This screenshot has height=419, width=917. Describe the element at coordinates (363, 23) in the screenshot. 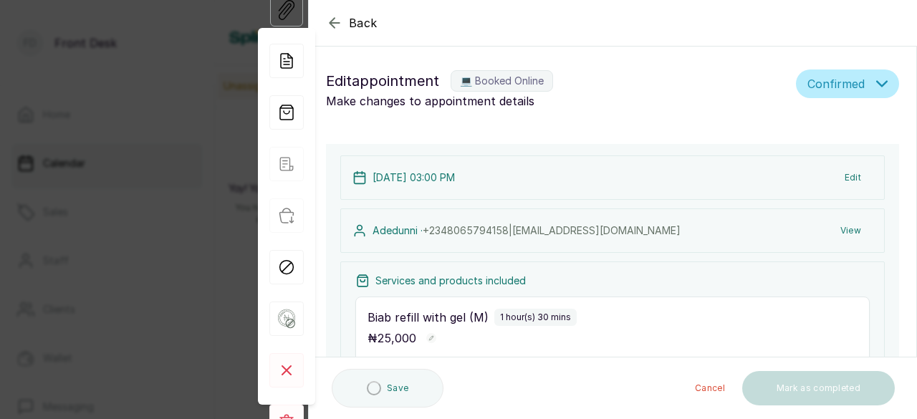

I see `span: Back` at that location.